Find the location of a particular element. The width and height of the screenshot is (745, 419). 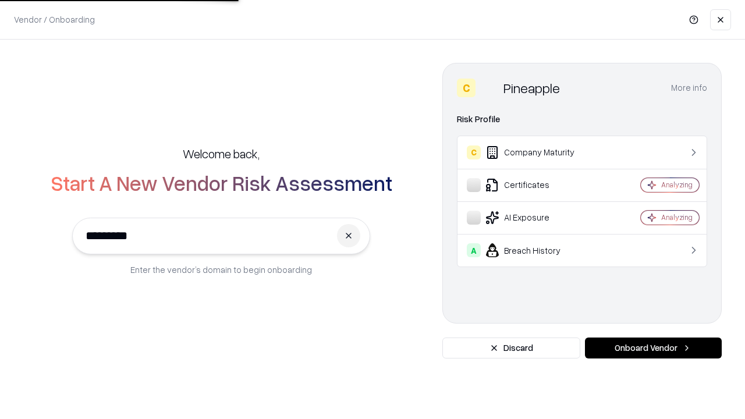

h5: Welcome back, is located at coordinates (221, 154).